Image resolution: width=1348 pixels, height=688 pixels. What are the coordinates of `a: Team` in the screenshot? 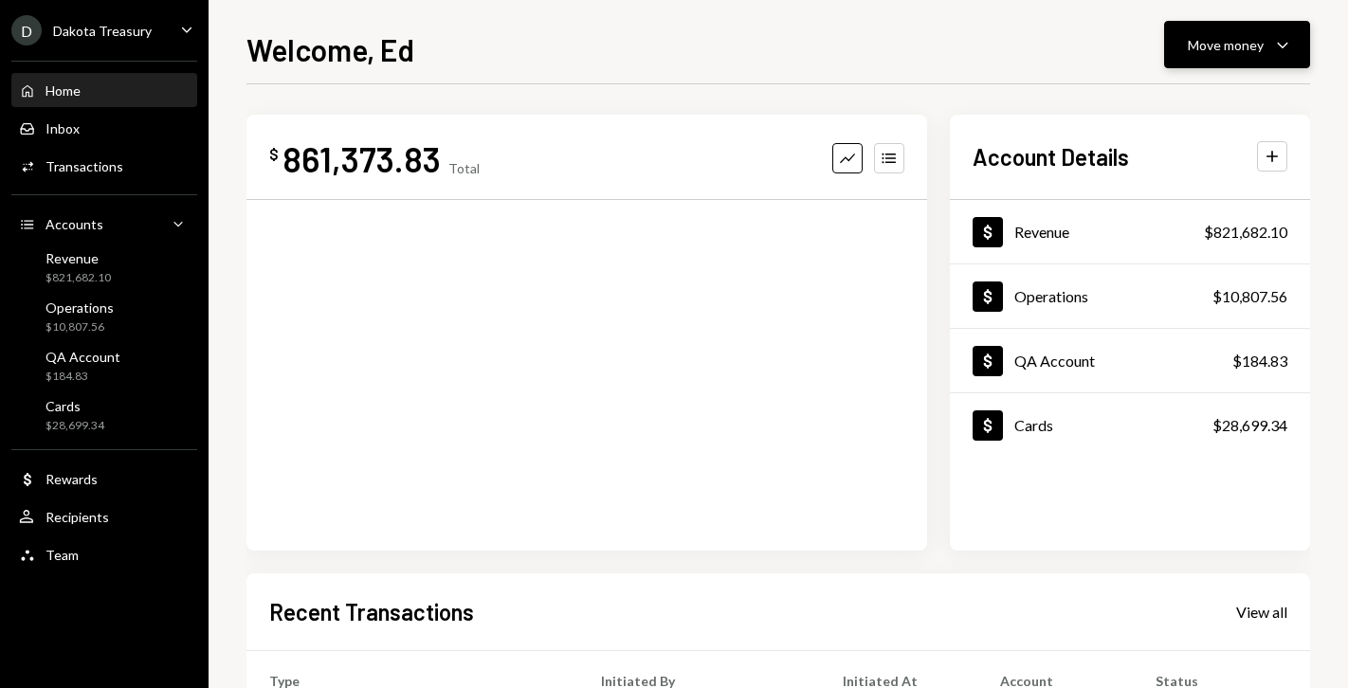 It's located at (104, 554).